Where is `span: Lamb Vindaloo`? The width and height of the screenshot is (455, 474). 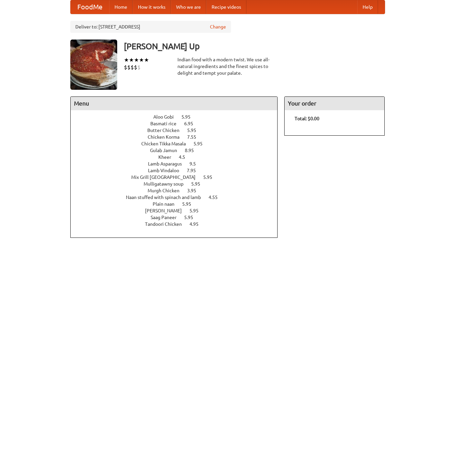 span: Lamb Vindaloo is located at coordinates (167, 170).